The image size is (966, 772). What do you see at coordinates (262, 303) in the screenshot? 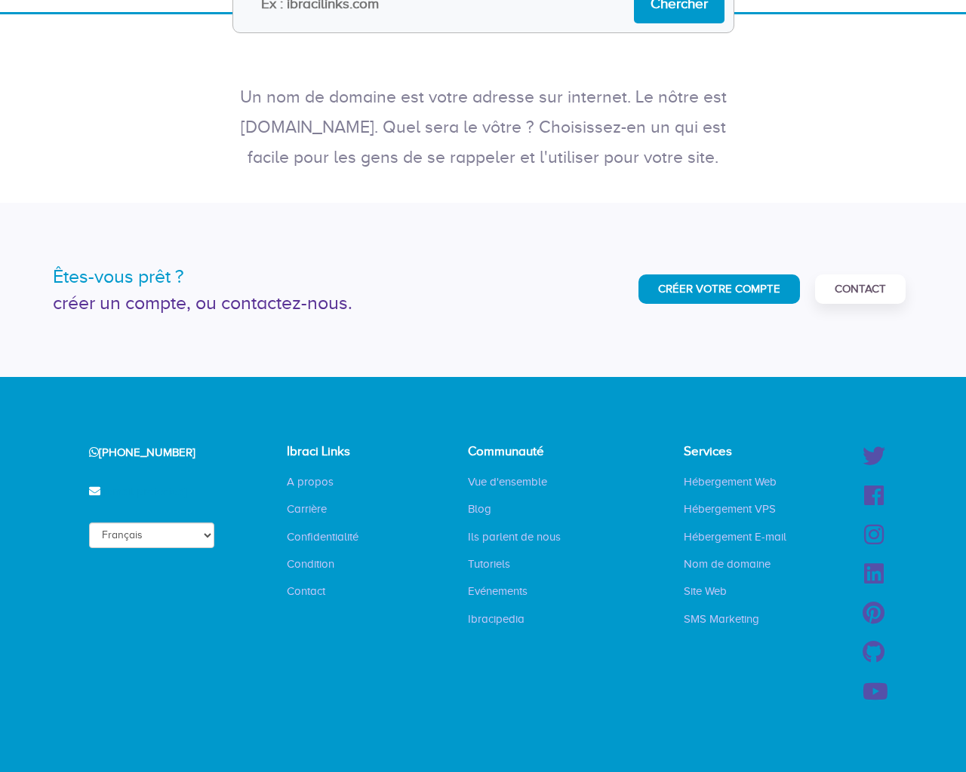
I see `div: créer un compte, ou contactez-nous.` at bounding box center [262, 303].